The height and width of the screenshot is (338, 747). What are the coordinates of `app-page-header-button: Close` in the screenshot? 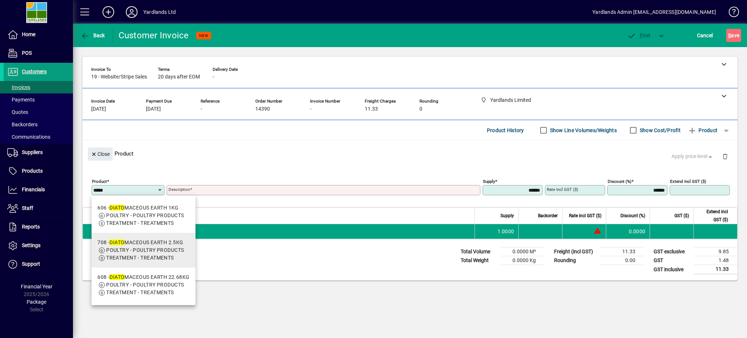 It's located at (100, 153).